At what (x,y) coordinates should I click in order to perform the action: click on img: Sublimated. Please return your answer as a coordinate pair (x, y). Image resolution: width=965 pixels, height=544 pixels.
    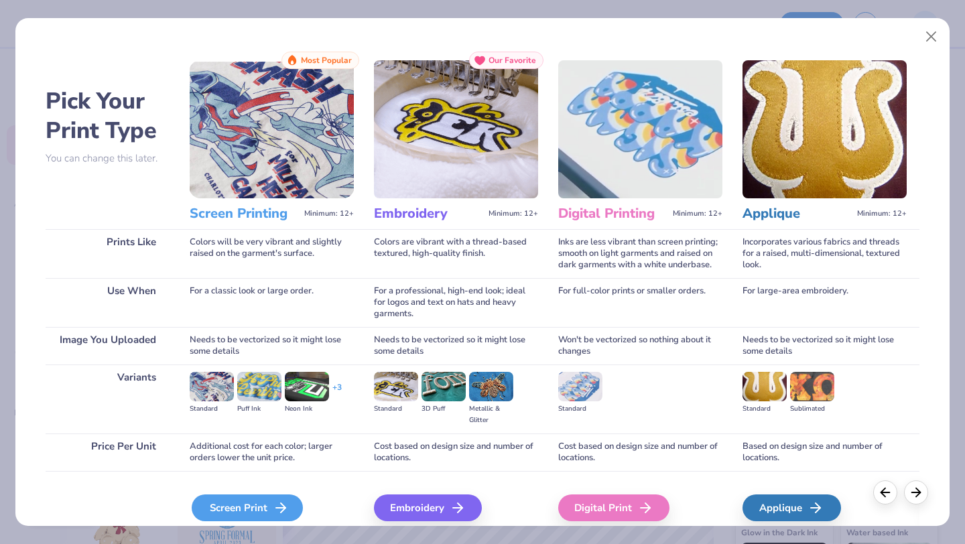
    Looking at the image, I should click on (812, 387).